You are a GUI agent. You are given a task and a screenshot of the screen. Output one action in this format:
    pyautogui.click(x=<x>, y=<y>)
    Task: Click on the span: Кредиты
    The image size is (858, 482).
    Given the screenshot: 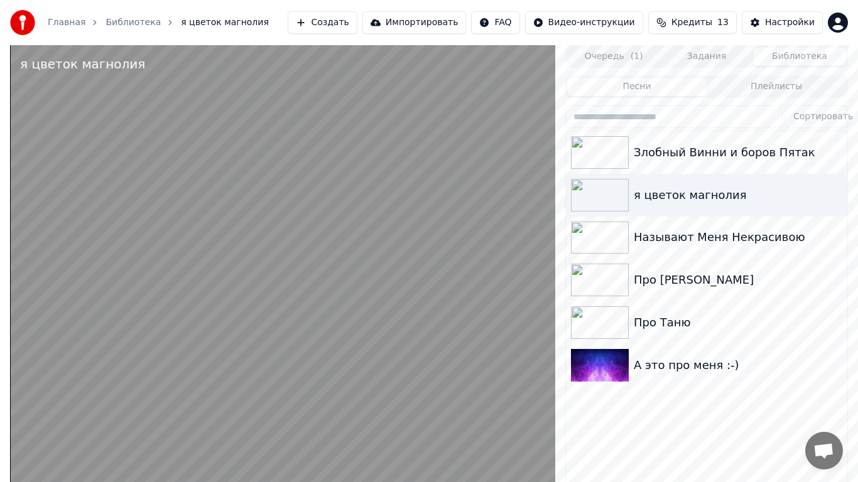 What is the action you would take?
    pyautogui.click(x=692, y=23)
    